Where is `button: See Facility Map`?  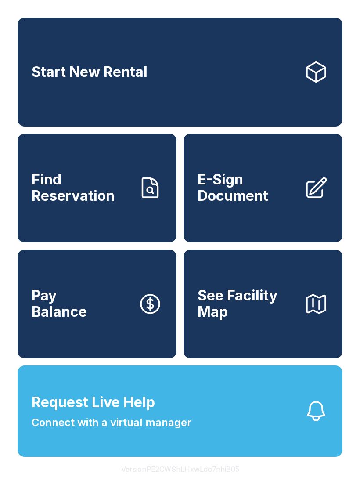 button: See Facility Map is located at coordinates (263, 304).